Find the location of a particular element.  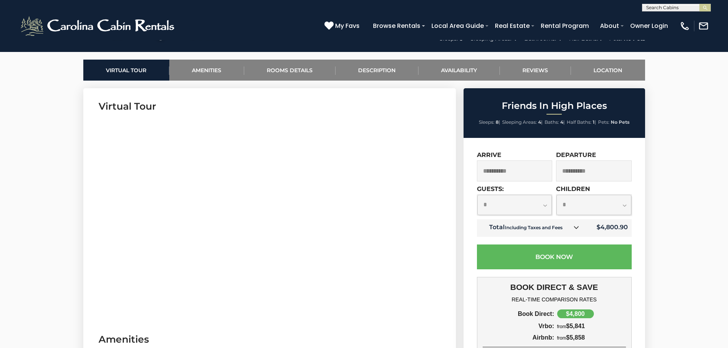

span: Sleeps: is located at coordinates (486, 122).